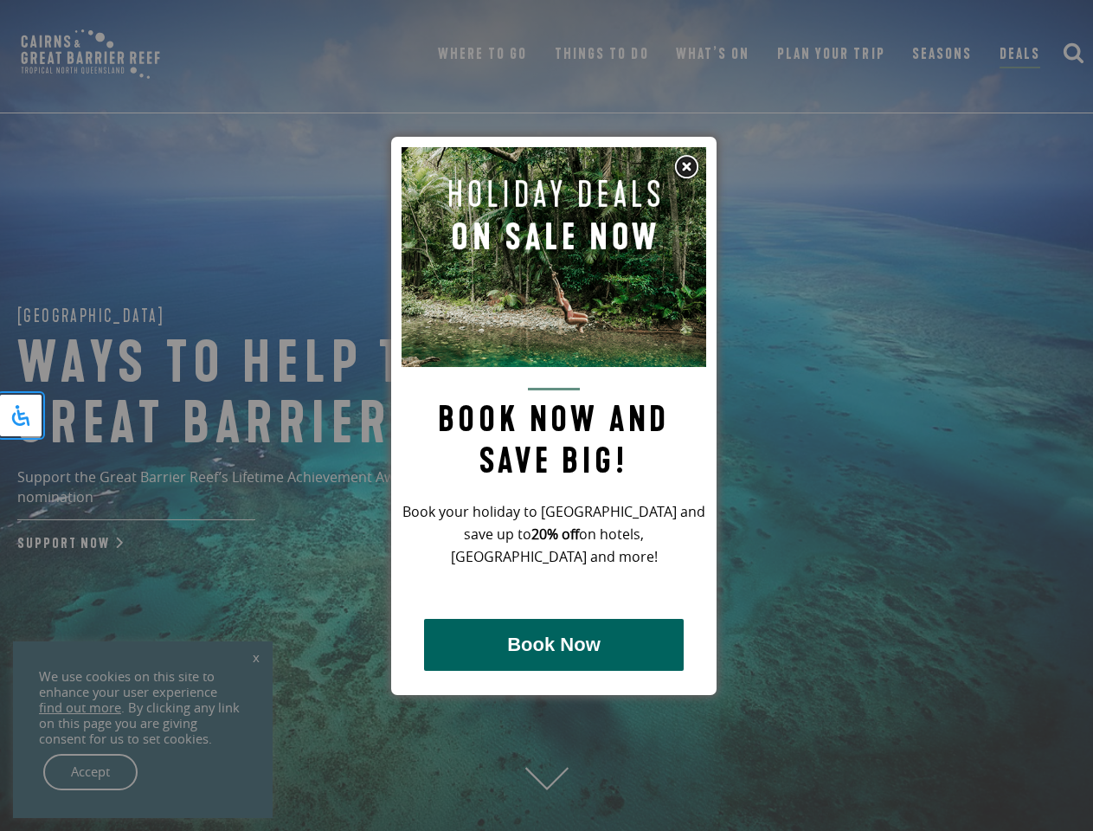  Describe the element at coordinates (21, 415) in the screenshot. I see `svg: Open Accessibility Panel` at that location.